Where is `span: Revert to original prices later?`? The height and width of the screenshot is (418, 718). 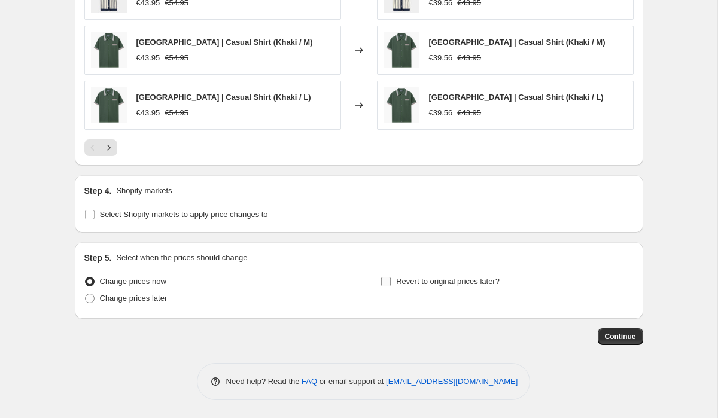
span: Revert to original prices later? is located at coordinates (448, 281).